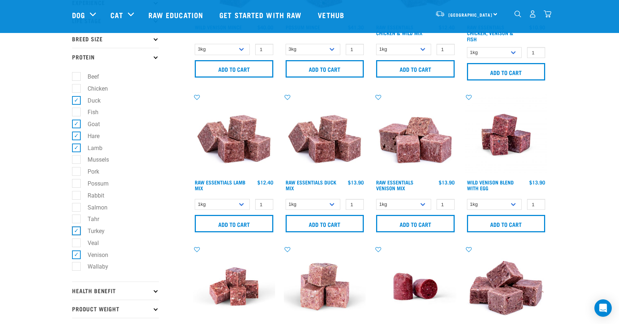 This screenshot has width=619, height=324. Describe the element at coordinates (93, 266) in the screenshot. I see `label: Wallaby` at that location.